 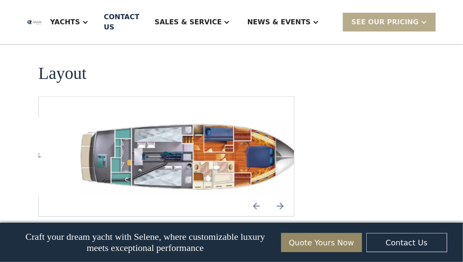 What do you see at coordinates (62, 73) in the screenshot?
I see `h2: Layout` at bounding box center [62, 73].